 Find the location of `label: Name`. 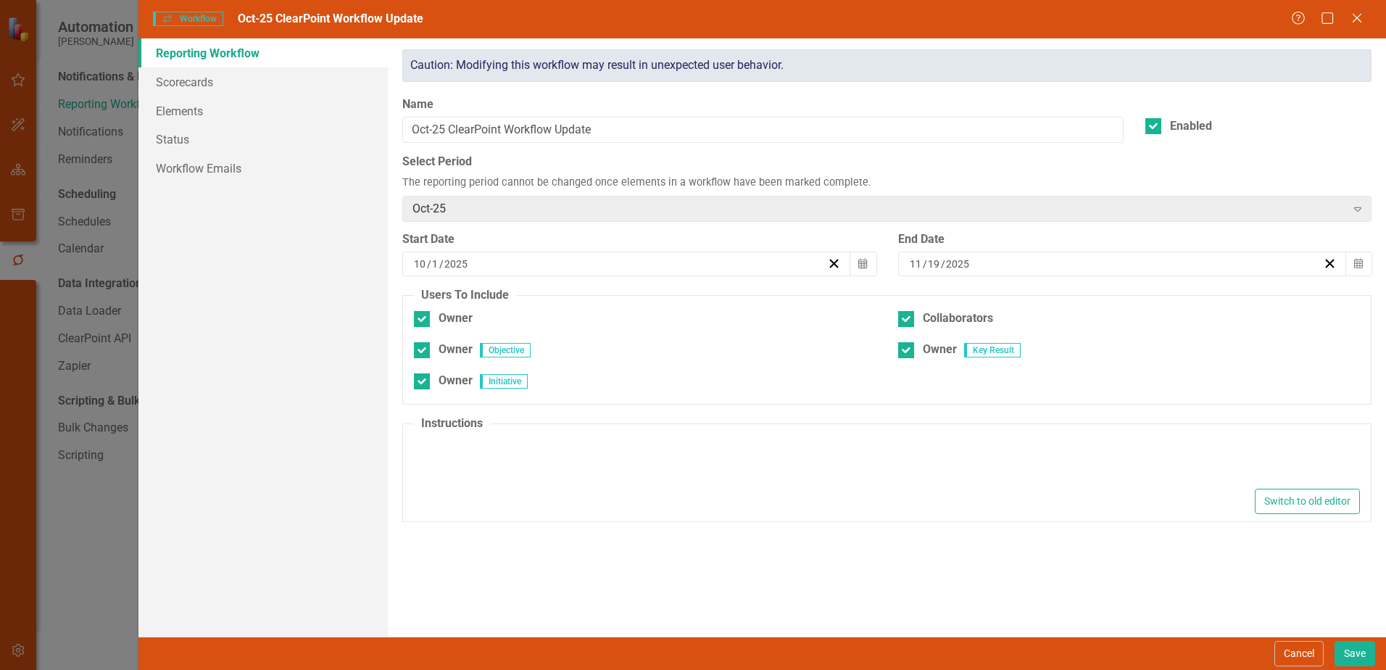

label: Name is located at coordinates (763, 104).